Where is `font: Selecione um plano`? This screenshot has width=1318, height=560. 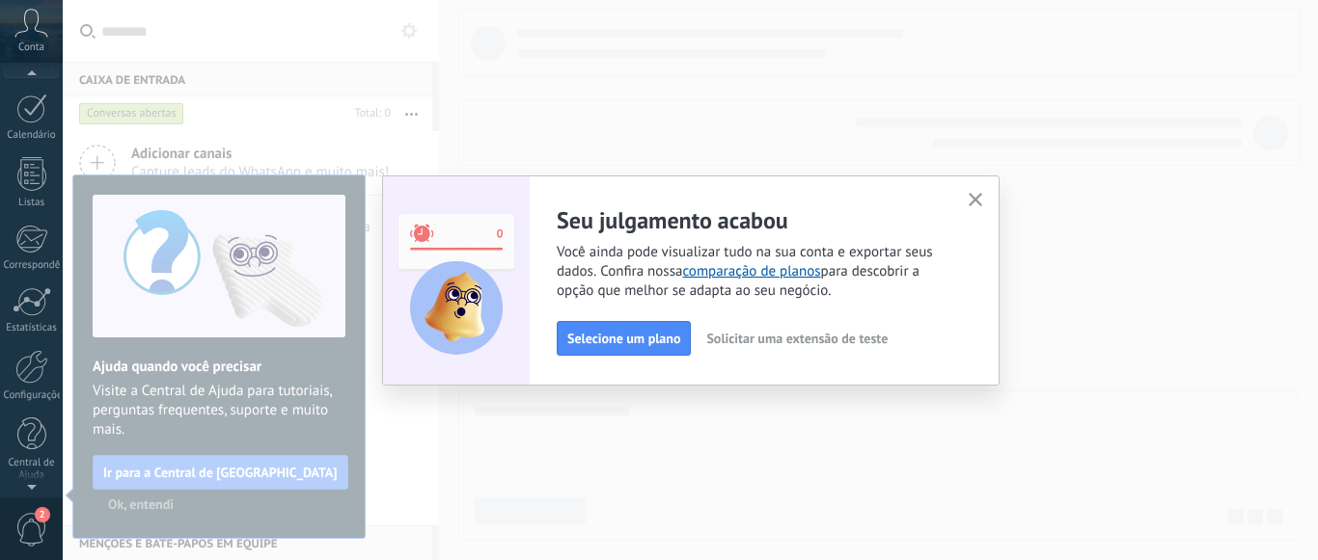
font: Selecione um plano is located at coordinates (623, 339).